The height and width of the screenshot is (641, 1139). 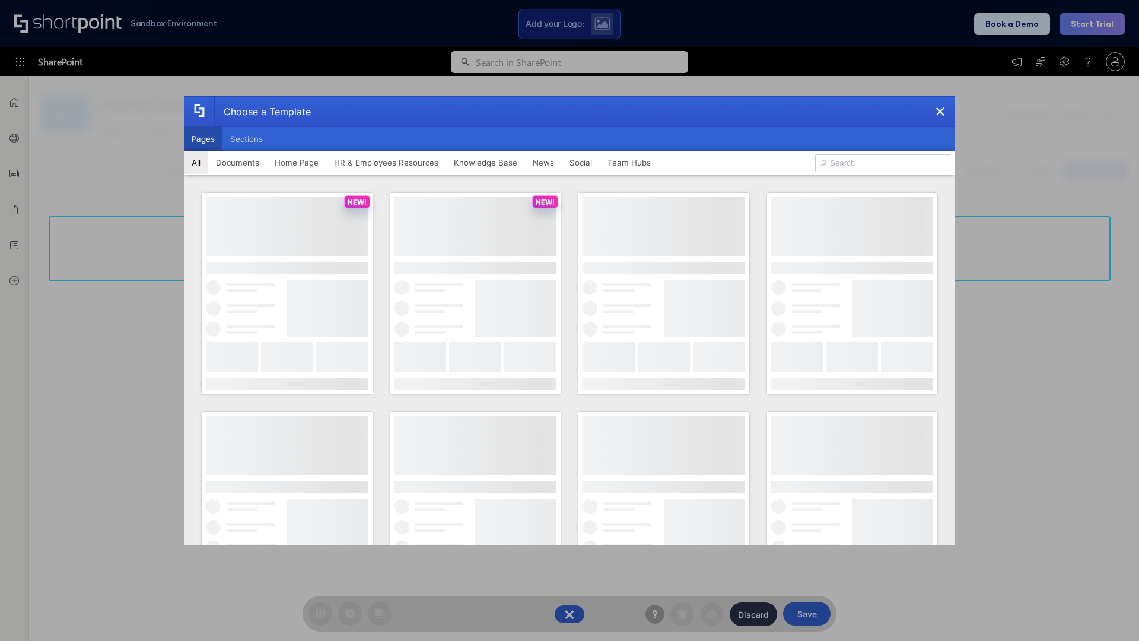 I want to click on input: Search, so click(x=883, y=163).